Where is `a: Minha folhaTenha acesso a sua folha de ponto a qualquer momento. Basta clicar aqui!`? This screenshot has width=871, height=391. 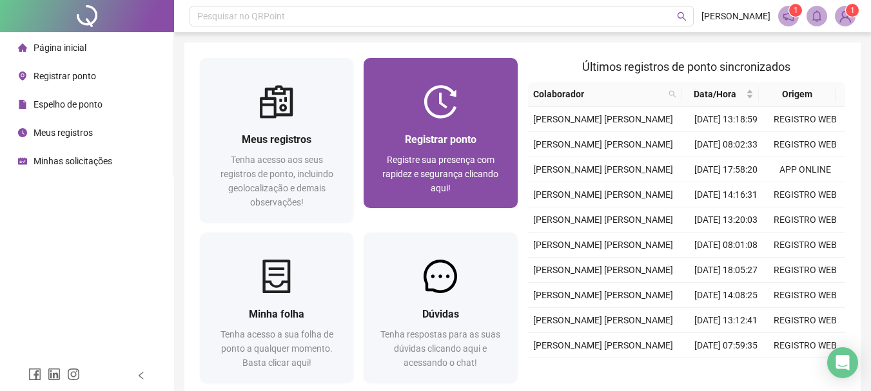
a: Minha folhaTenha acesso a sua folha de ponto a qualquer momento. Basta clicar aqui! is located at coordinates (277, 308).